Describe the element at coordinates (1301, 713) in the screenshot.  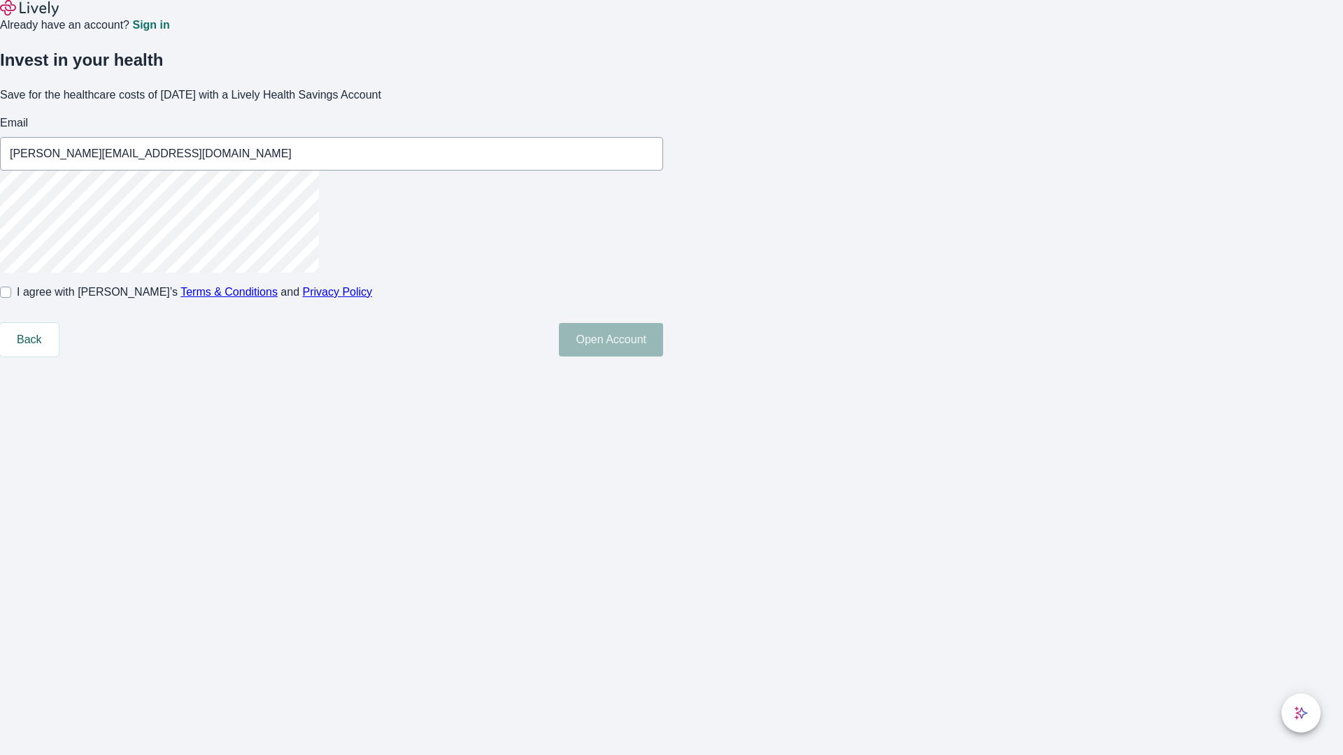
I see `button: chat` at that location.